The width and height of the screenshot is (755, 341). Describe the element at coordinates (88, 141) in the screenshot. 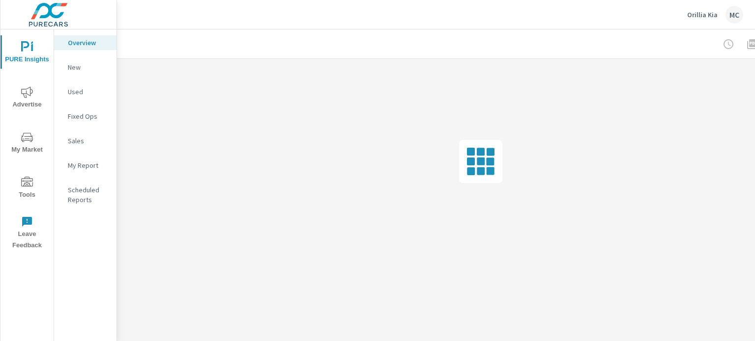

I see `p: Sales` at that location.